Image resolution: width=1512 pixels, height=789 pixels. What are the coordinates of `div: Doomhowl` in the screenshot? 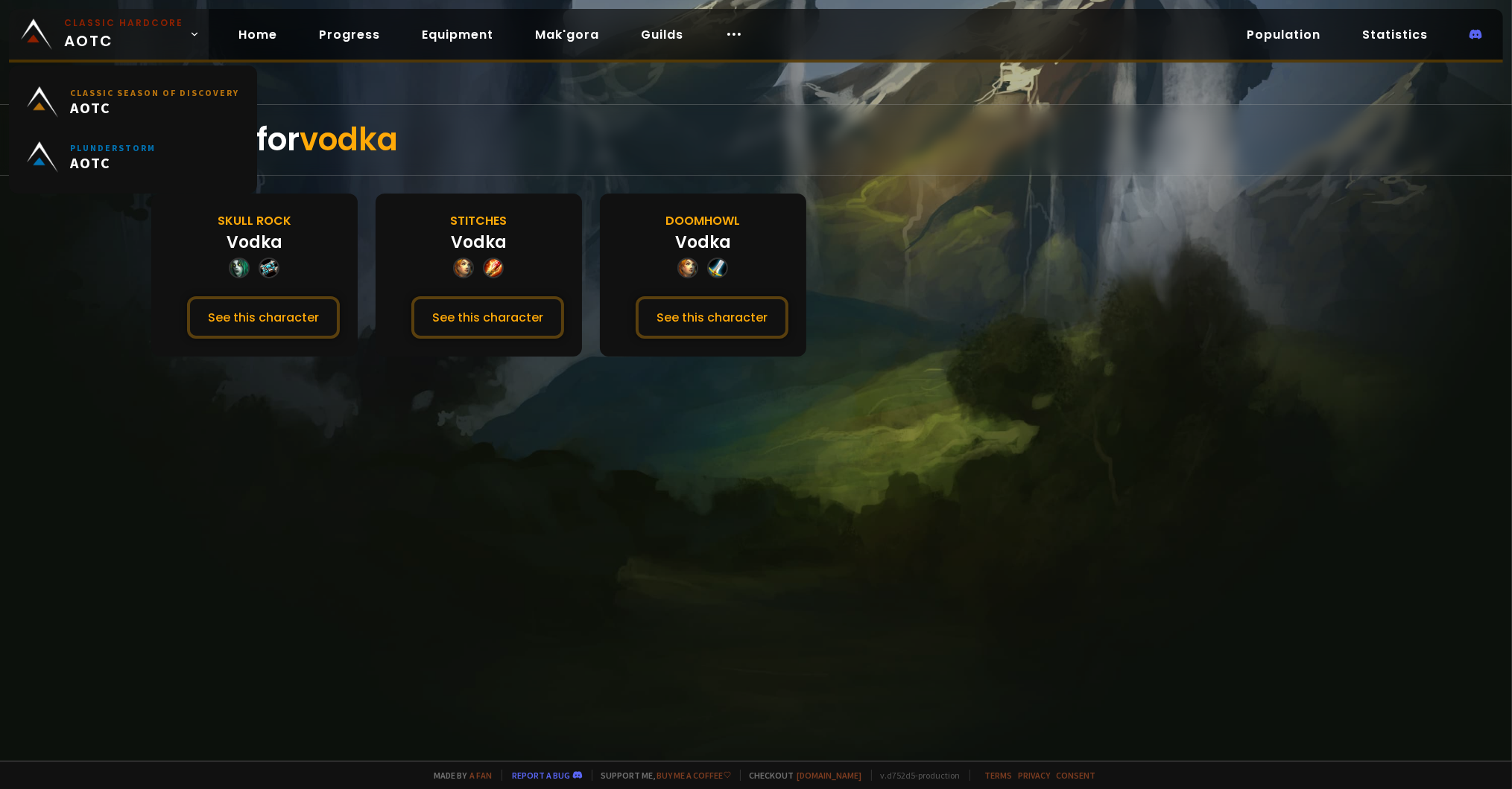 It's located at (703, 220).